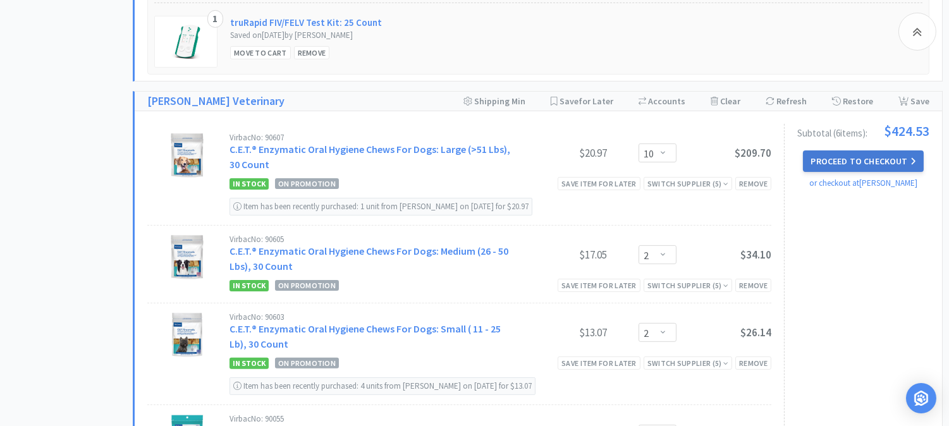 Image resolution: width=949 pixels, height=426 pixels. I want to click on div: Open Intercom Messenger, so click(922, 398).